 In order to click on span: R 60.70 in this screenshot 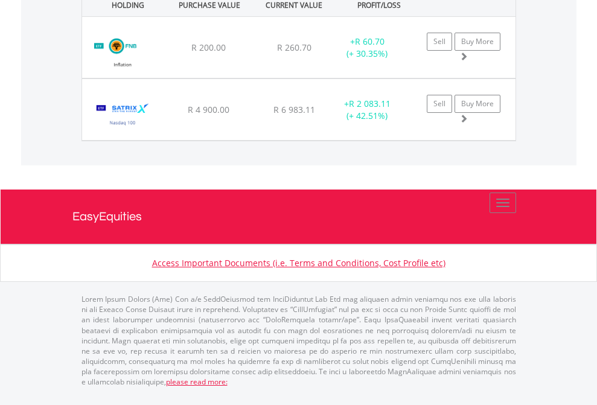, I will do `click(369, 41)`.